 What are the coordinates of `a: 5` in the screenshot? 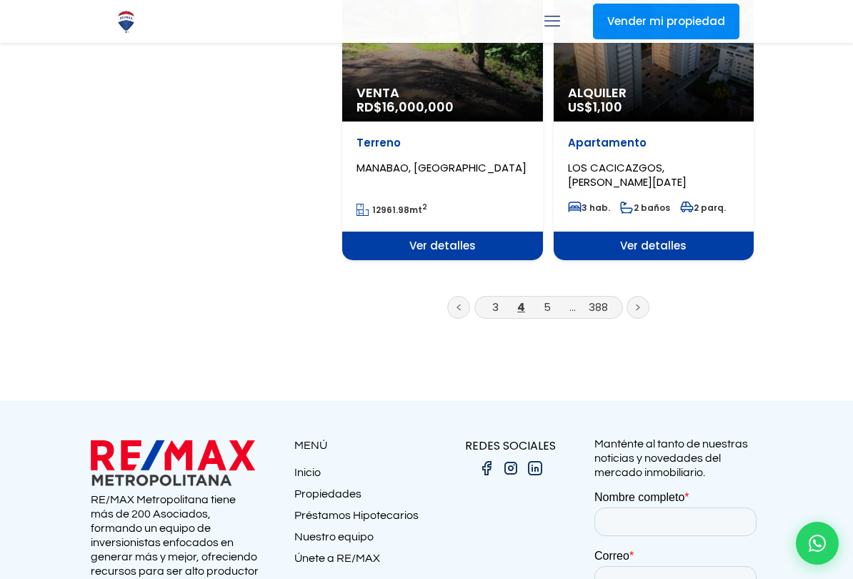 It's located at (547, 307).